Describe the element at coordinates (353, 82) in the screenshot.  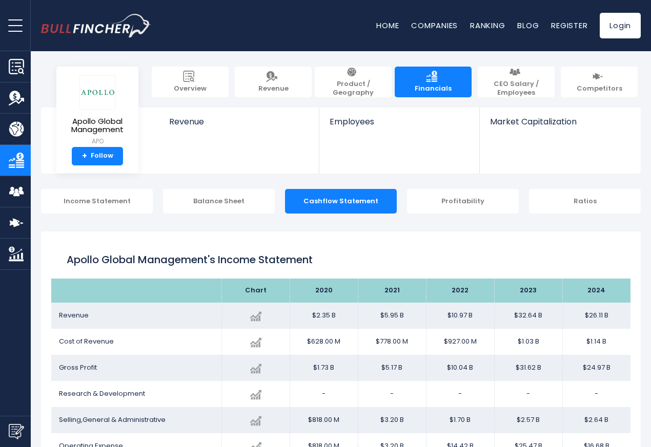
I see `a: Product / Geography` at that location.